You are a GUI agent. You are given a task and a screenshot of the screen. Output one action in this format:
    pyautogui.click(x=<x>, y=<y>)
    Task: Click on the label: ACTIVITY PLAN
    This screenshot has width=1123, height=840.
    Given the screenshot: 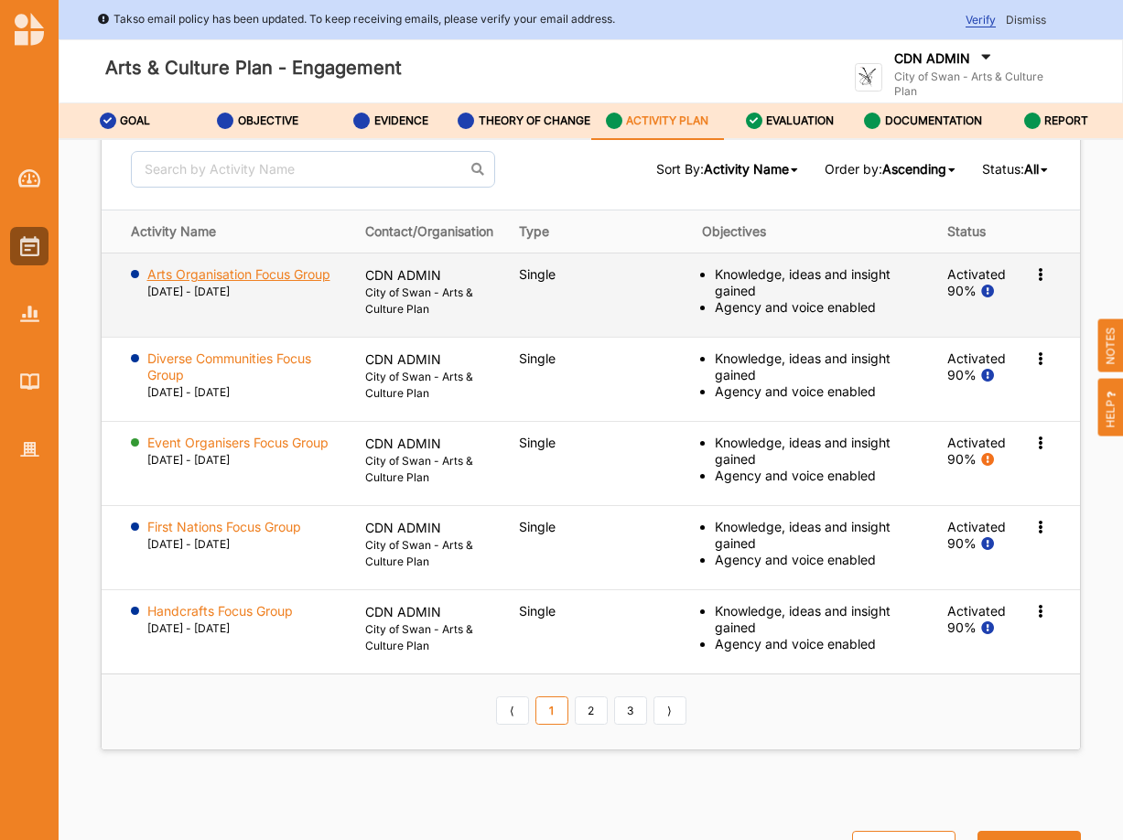 What is the action you would take?
    pyautogui.click(x=667, y=121)
    